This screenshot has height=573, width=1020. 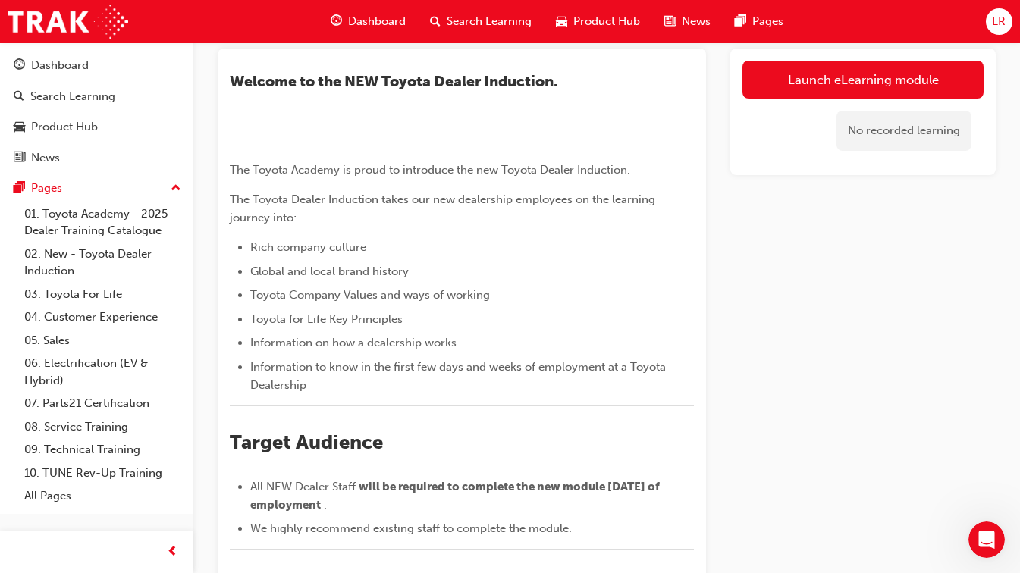 I want to click on a: Launch eLearning module, so click(x=863, y=80).